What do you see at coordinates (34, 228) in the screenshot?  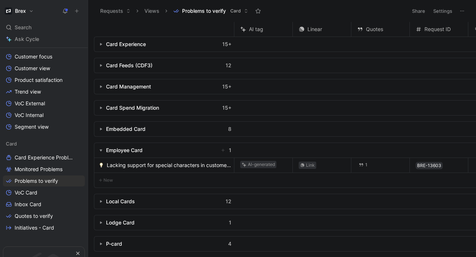 I see `span: Initiatives - Card` at bounding box center [34, 228].